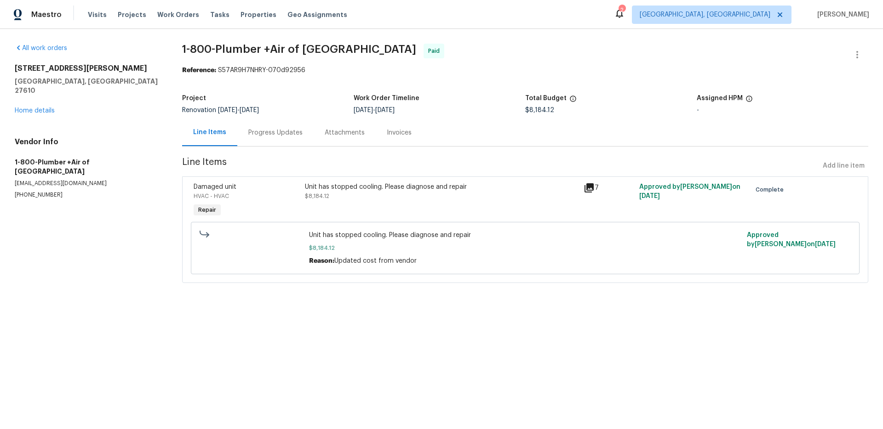 Image resolution: width=883 pixels, height=429 pixels. What do you see at coordinates (97, 15) in the screenshot?
I see `span: Visits` at bounding box center [97, 15].